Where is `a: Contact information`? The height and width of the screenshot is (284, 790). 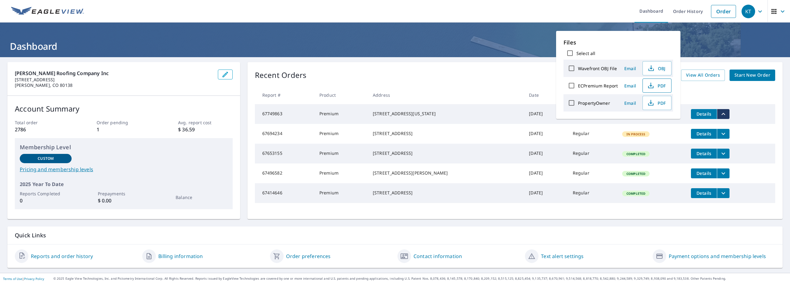
a: Contact information is located at coordinates (438, 256).